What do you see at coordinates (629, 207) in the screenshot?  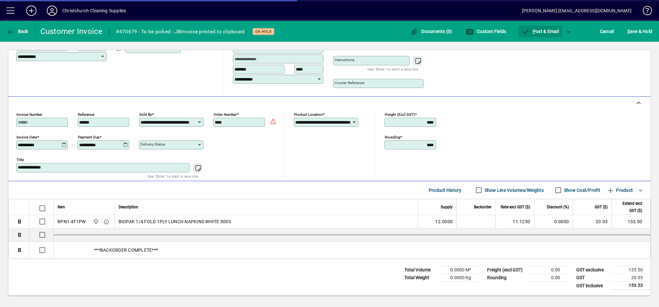 I see `span: Extend excl GST ($)` at bounding box center [629, 207].